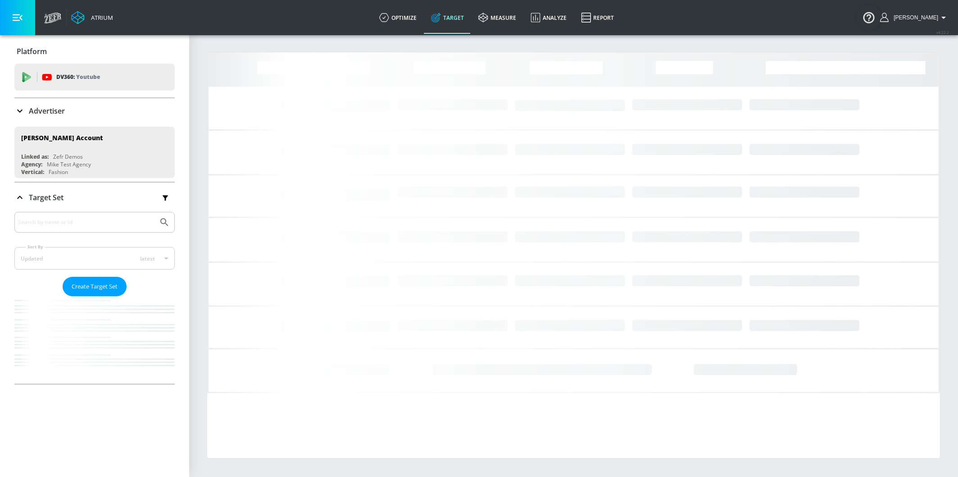 The height and width of the screenshot is (477, 958). What do you see at coordinates (78, 77) in the screenshot?
I see `p: DV360:` at bounding box center [78, 77].